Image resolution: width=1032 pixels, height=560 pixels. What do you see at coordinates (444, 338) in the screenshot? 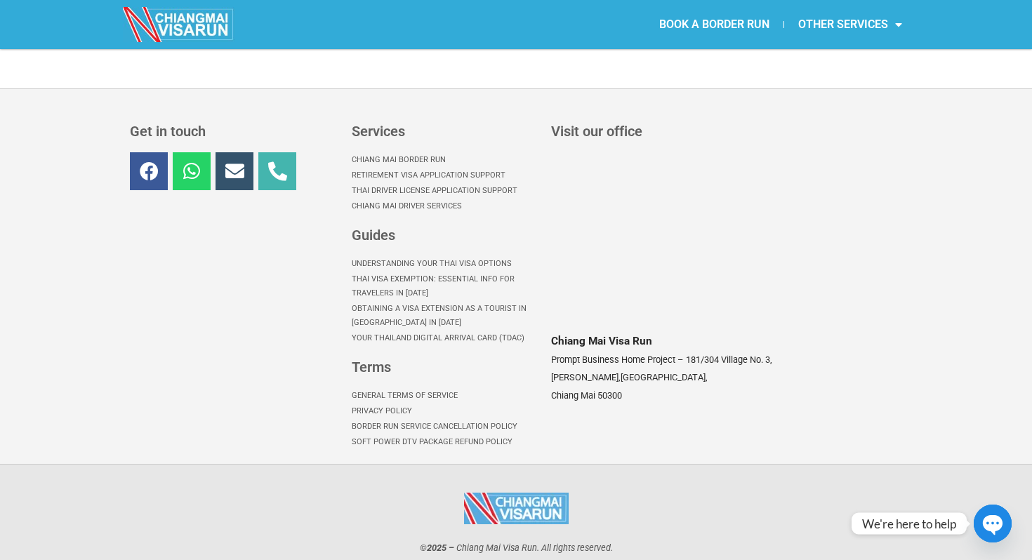
I see `a: Your Thailand Digital Arrival Card (TDAC)` at bounding box center [444, 338].